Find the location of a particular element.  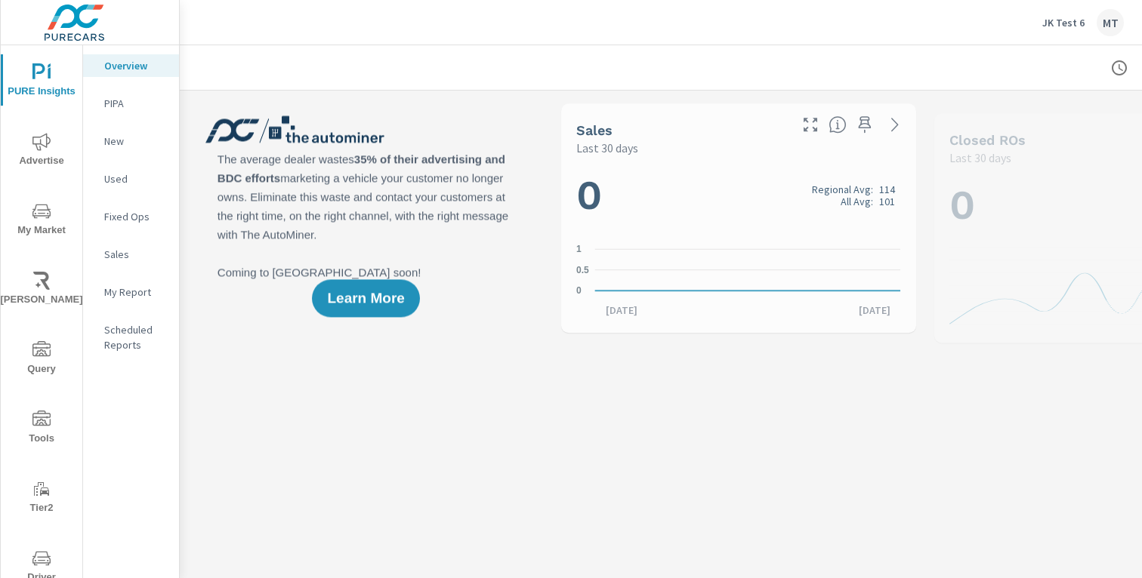

div: Overview is located at coordinates (131, 66).